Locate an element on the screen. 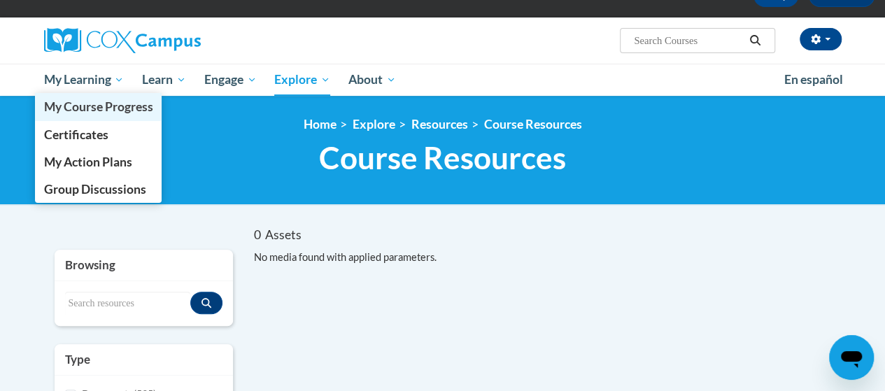  a: My Course Progress is located at coordinates (99, 106).